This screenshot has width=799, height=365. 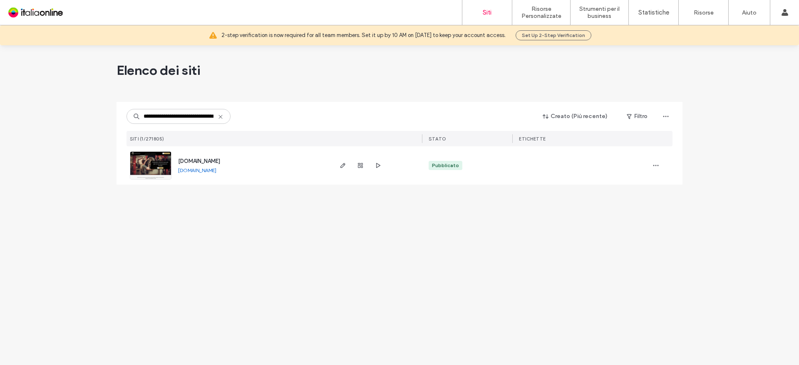 What do you see at coordinates (749, 12) in the screenshot?
I see `label: Aiuto` at bounding box center [749, 12].